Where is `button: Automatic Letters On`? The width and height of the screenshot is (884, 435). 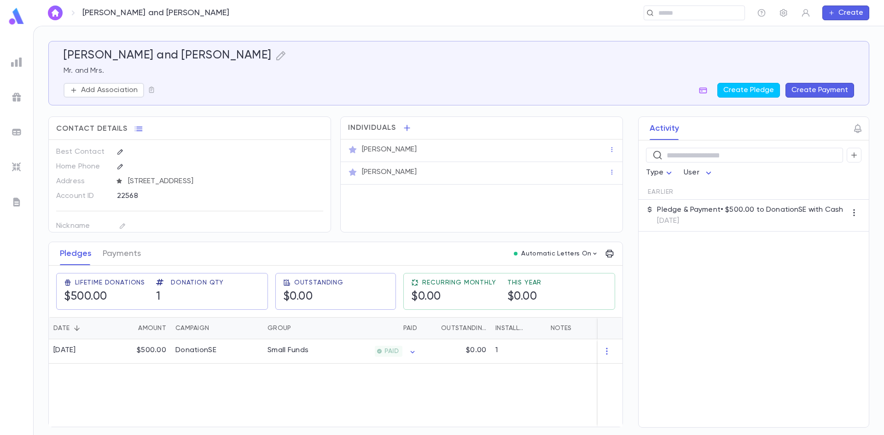
button: Automatic Letters On is located at coordinates (556, 254).